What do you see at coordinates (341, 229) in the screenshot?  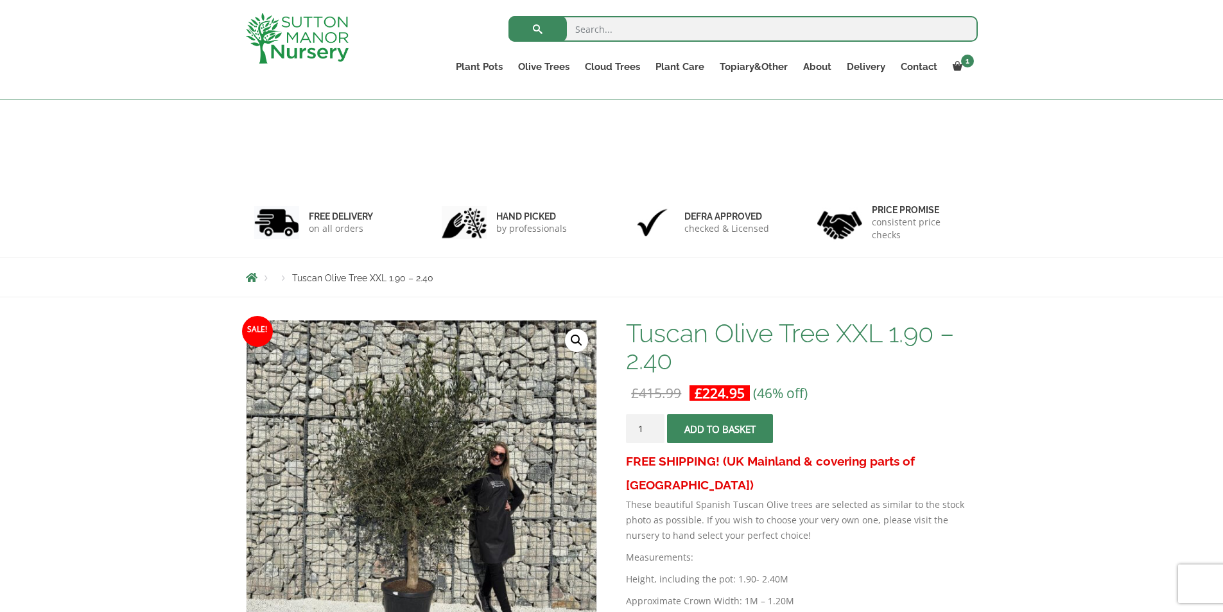 I see `p: on all orders` at bounding box center [341, 229].